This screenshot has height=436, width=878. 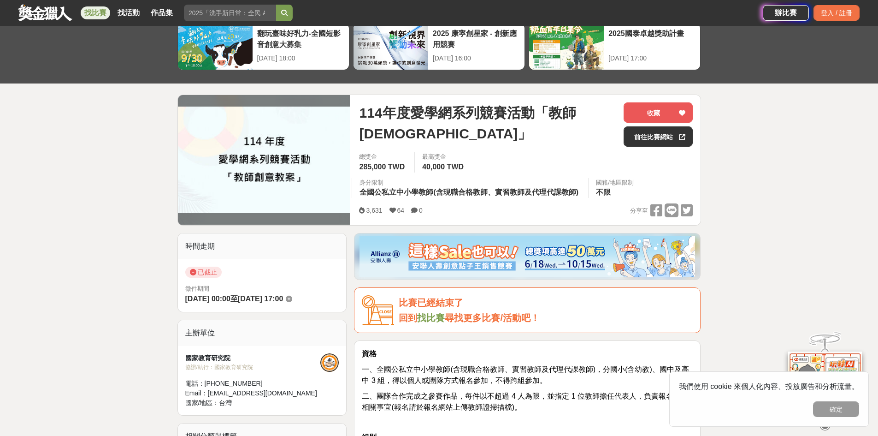 What do you see at coordinates (262, 246) in the screenshot?
I see `div: 時間走期` at bounding box center [262, 246].